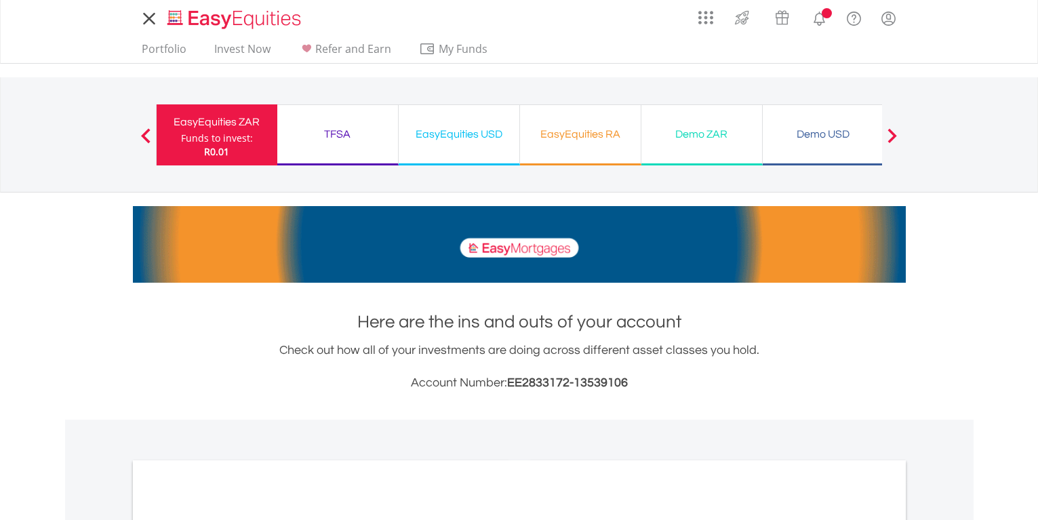  Describe the element at coordinates (701, 134) in the screenshot. I see `div: Demo ZAR` at that location.